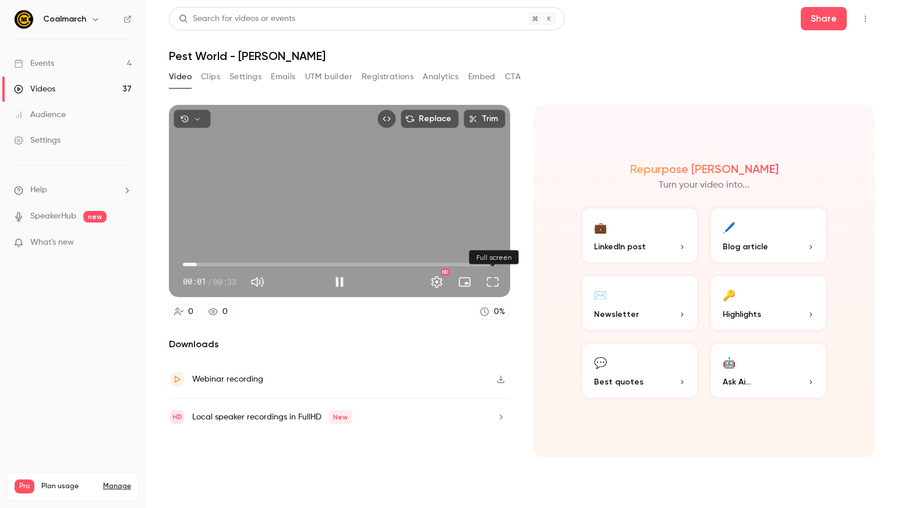 Image resolution: width=898 pixels, height=508 pixels. Describe the element at coordinates (639, 303) in the screenshot. I see `button: ✉️Newsletter` at that location.